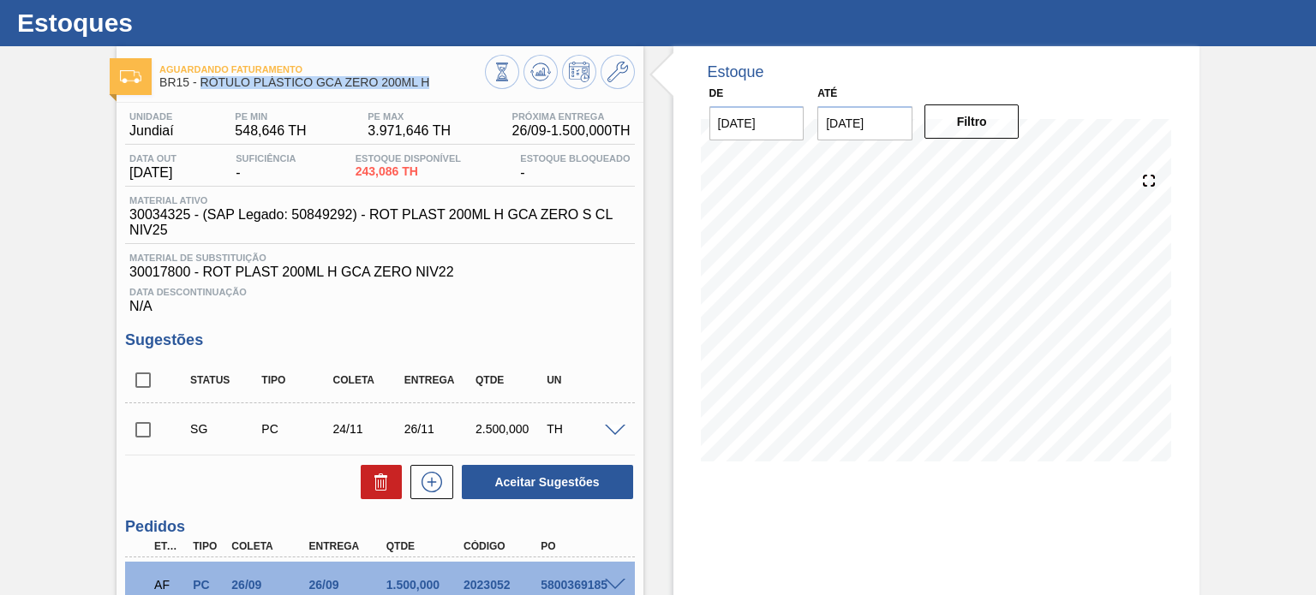 Image resolution: width=1316 pixels, height=595 pixels. I want to click on div: 1.500,000, so click(424, 585).